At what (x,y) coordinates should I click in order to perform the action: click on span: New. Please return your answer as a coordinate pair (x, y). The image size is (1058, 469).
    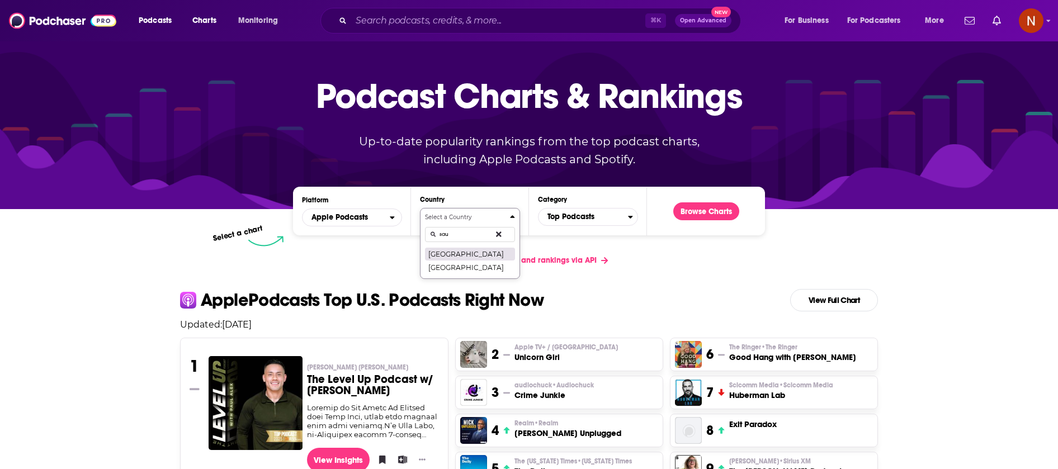
    Looking at the image, I should click on (721, 12).